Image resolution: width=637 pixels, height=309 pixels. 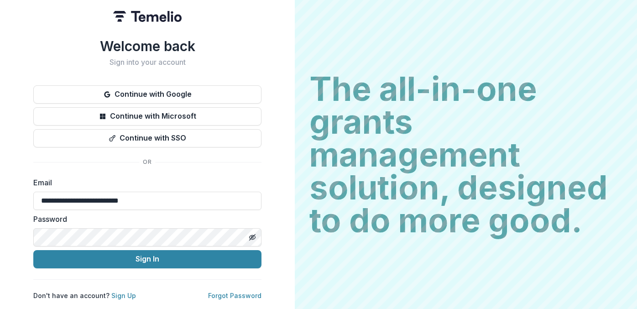 What do you see at coordinates (124, 295) in the screenshot?
I see `a: Sign Up` at bounding box center [124, 295].